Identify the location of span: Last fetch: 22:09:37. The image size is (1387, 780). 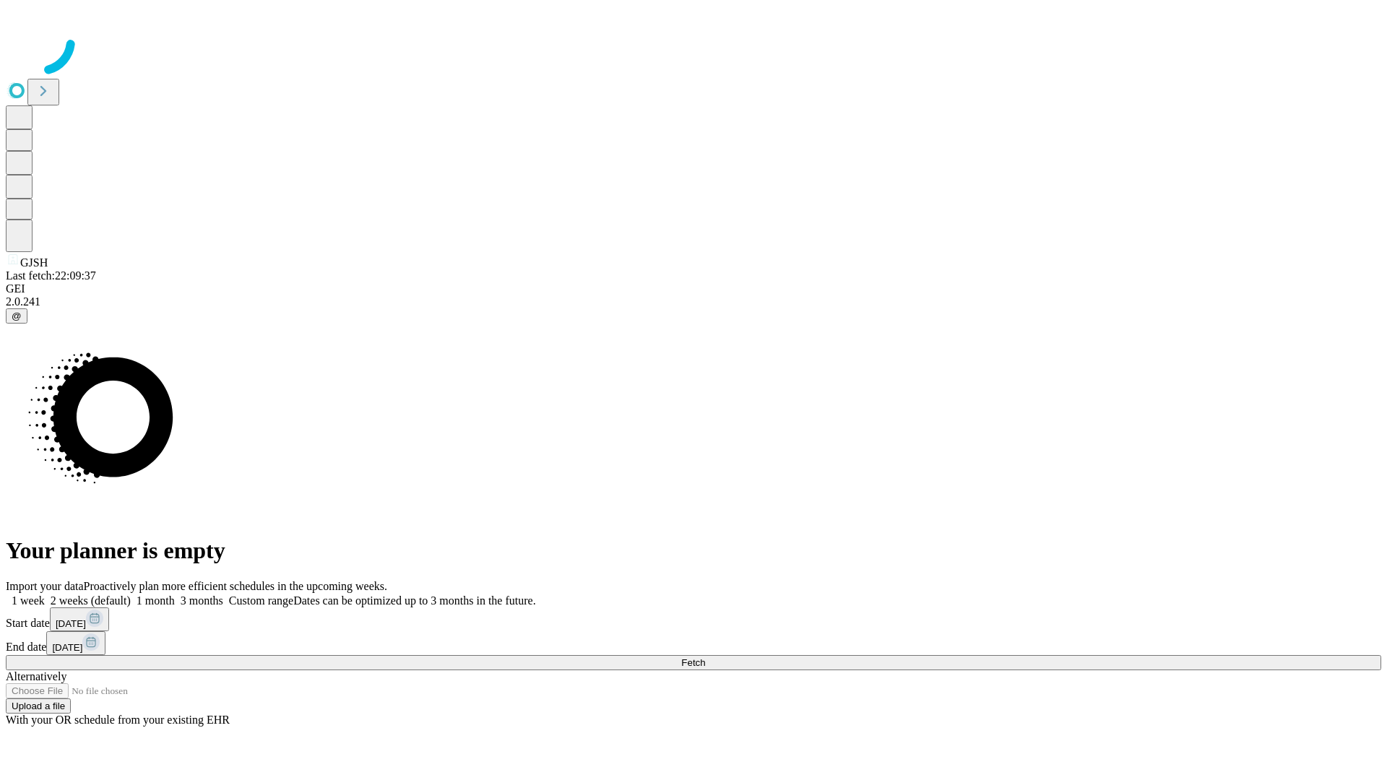
(51, 275).